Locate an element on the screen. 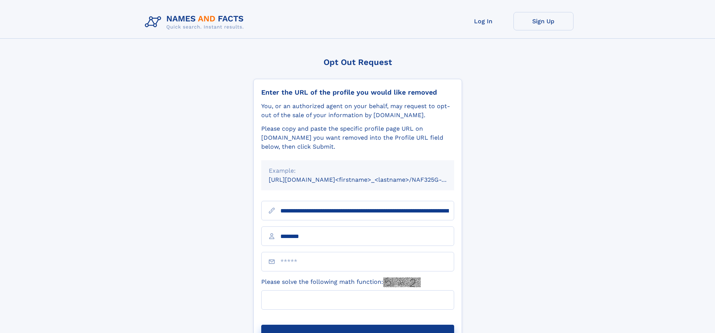  a: Log In is located at coordinates (484, 21).